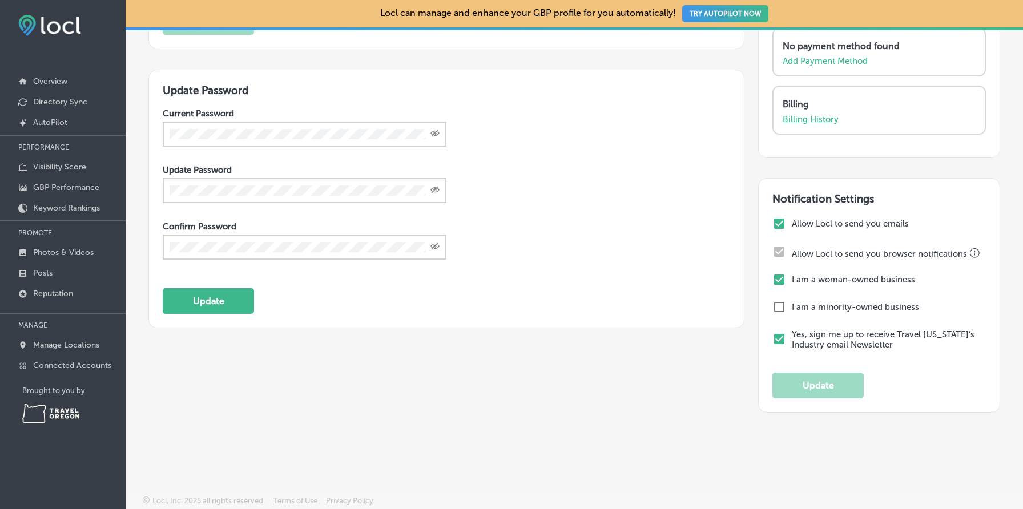 The width and height of the screenshot is (1023, 509). Describe the element at coordinates (198, 114) in the screenshot. I see `label: Current Password` at that location.